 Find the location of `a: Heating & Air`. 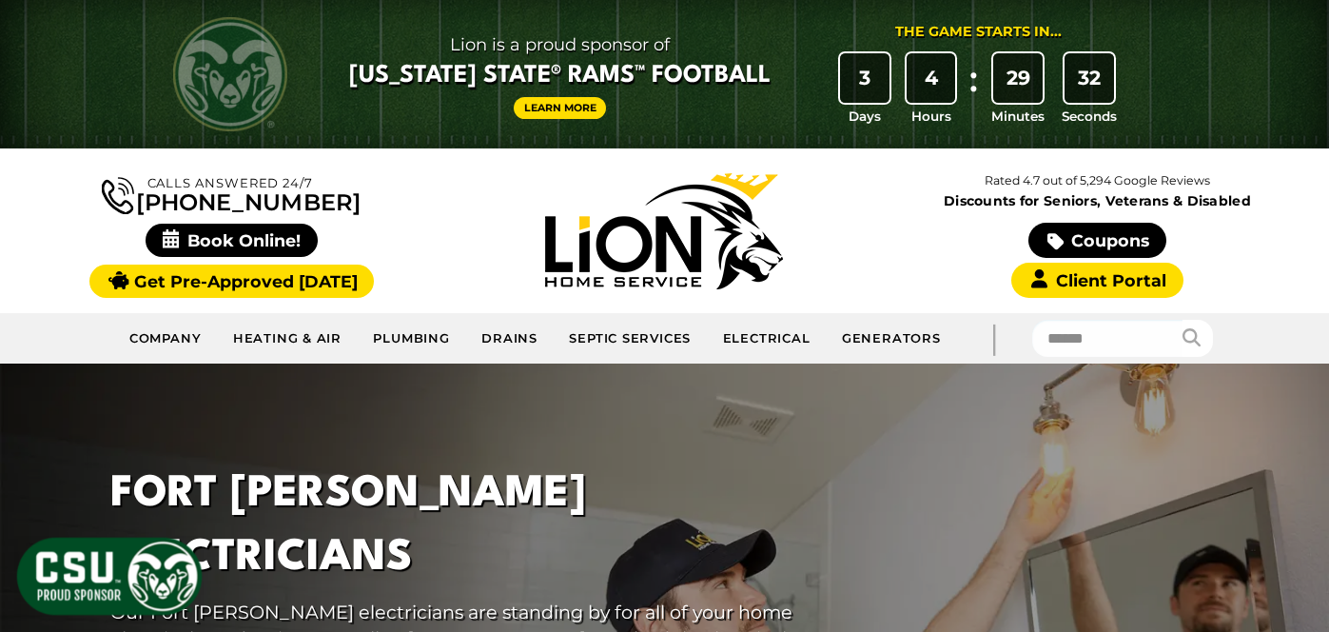

a: Heating & Air is located at coordinates (288, 339).